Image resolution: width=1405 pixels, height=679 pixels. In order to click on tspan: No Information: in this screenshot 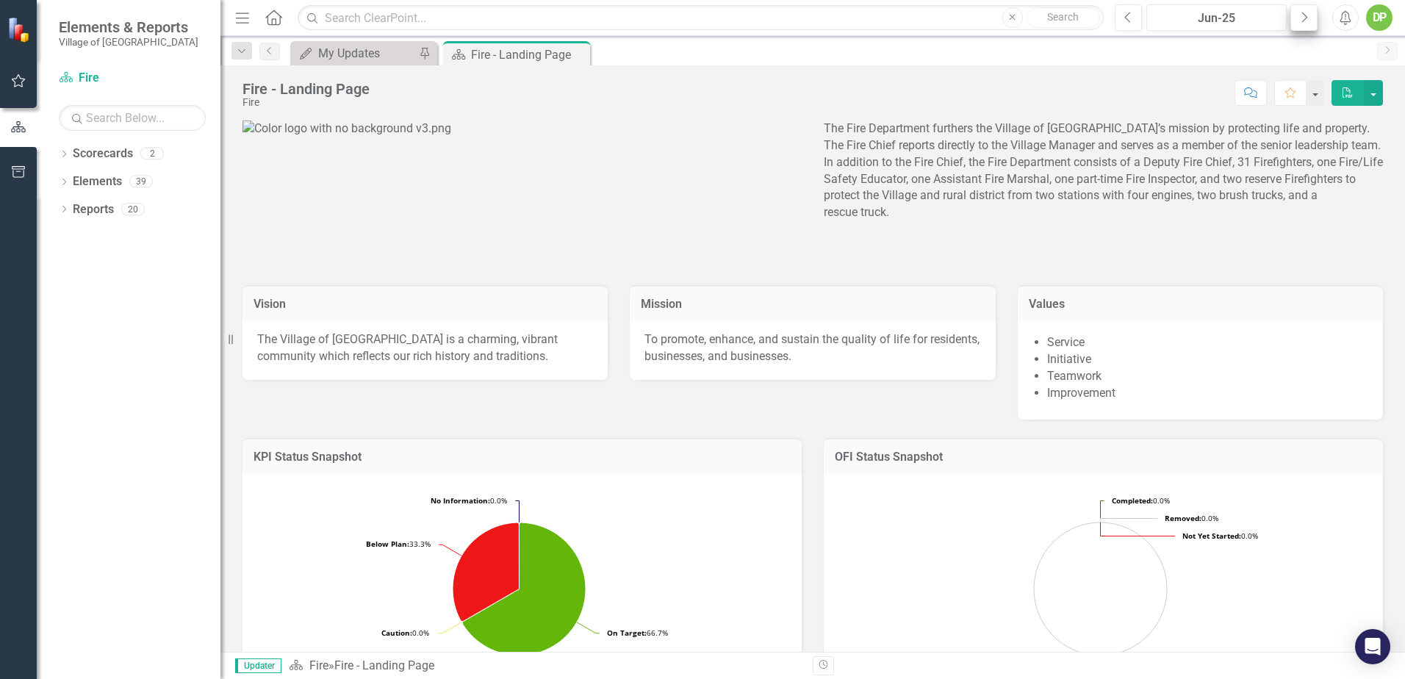, I will do `click(460, 500)`.